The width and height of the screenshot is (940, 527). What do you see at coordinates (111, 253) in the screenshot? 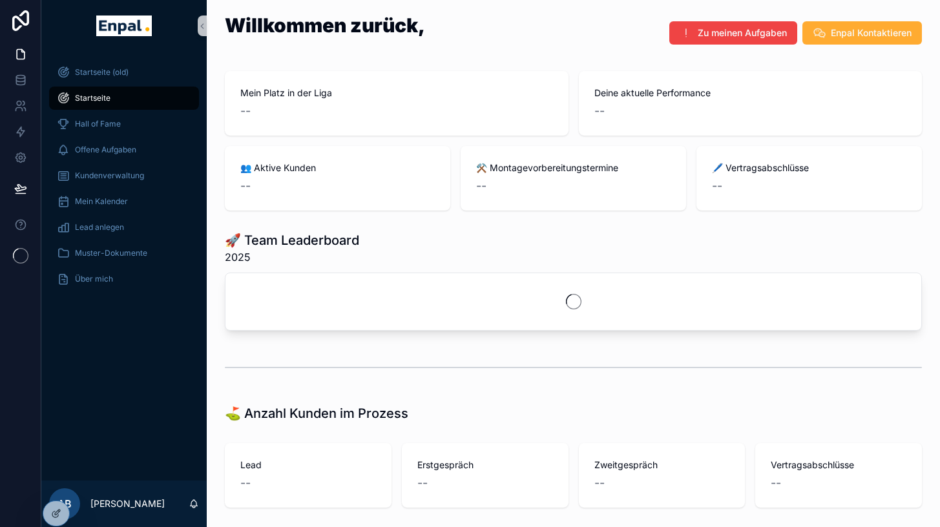
I see `span: Muster-Dokumente` at bounding box center [111, 253].